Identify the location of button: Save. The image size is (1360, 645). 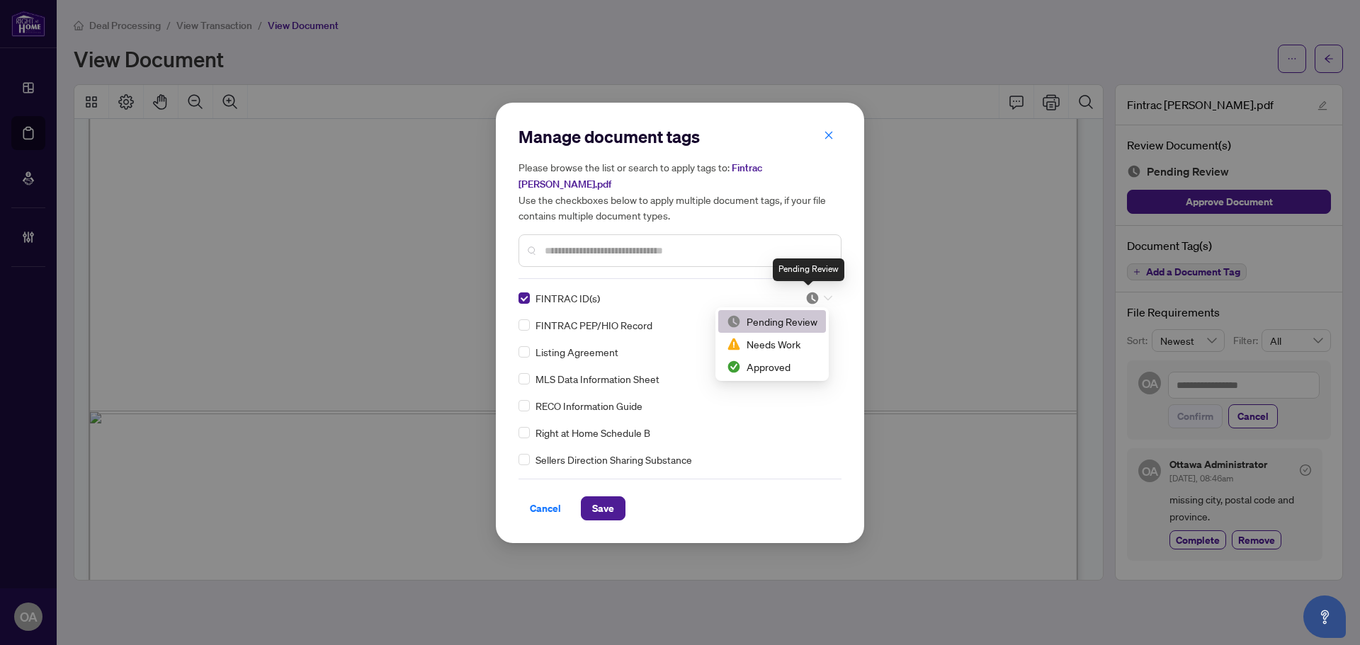
(603, 509).